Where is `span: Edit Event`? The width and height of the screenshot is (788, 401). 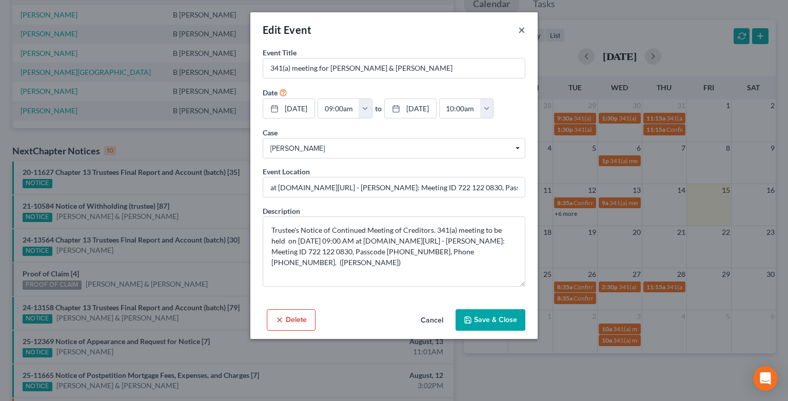
span: Edit Event is located at coordinates (287, 30).